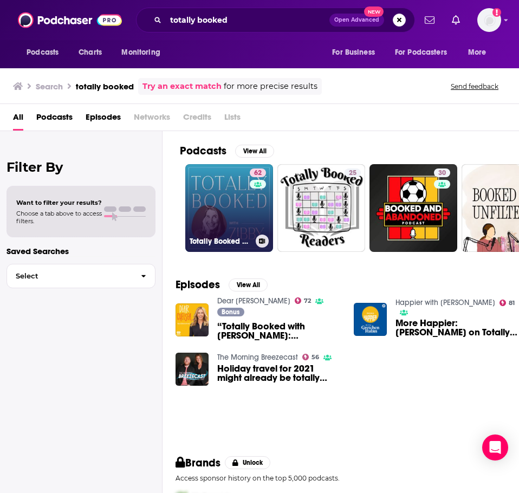 This screenshot has width=519, height=493. Describe the element at coordinates (182, 86) in the screenshot. I see `a: Try an exact match` at that location.